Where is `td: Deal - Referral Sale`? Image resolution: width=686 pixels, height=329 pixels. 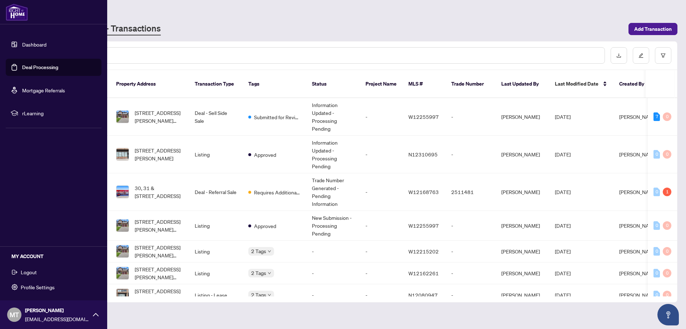
td: Deal - Referral Sale is located at coordinates (216, 192).